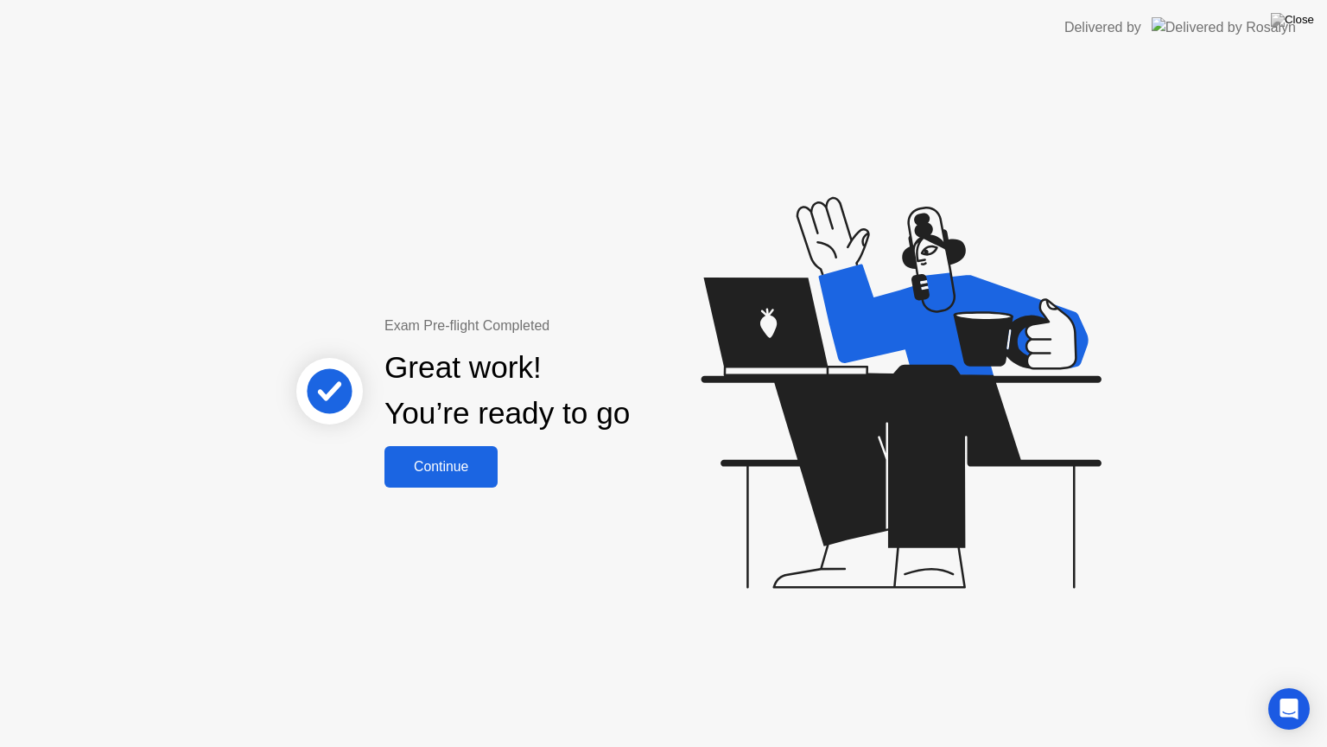 The image size is (1327, 747). Describe the element at coordinates (563, 326) in the screenshot. I see `div: Exam Pre-flight Completed` at that location.